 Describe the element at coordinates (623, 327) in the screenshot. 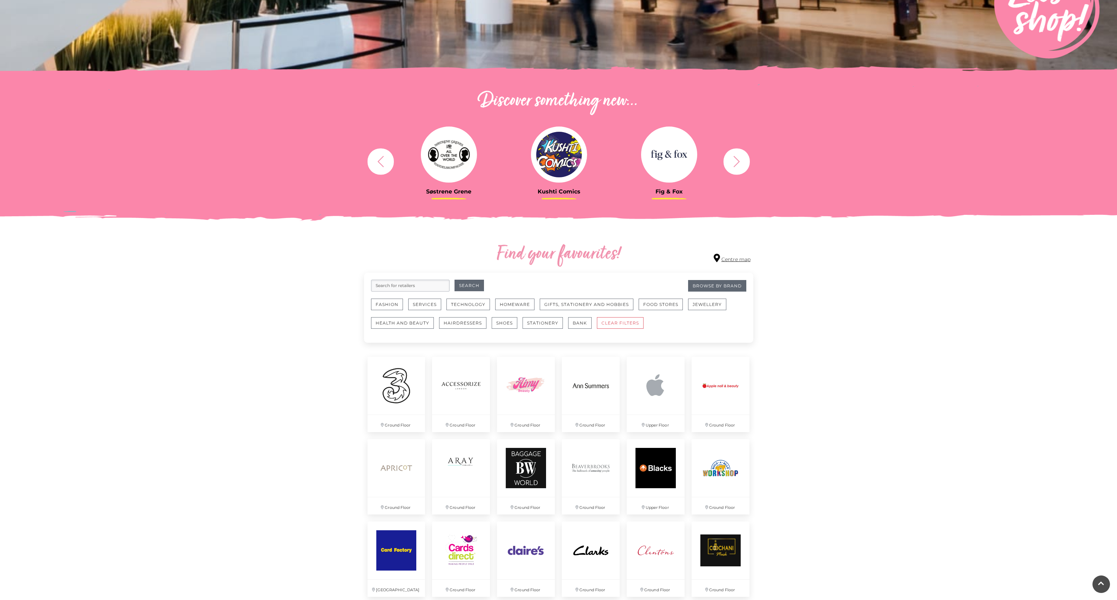

I see `a: CLEAR FILTERS` at that location.